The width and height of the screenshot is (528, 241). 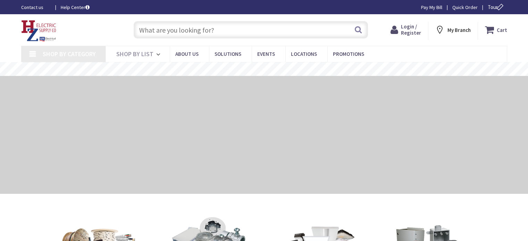 I want to click on span: Login / Register, so click(x=411, y=29).